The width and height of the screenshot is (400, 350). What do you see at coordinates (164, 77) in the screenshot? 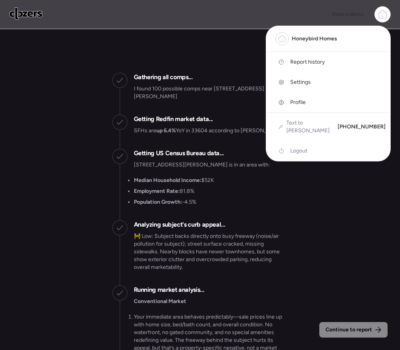
I see `h2: Gathering all comps...` at bounding box center [164, 77].